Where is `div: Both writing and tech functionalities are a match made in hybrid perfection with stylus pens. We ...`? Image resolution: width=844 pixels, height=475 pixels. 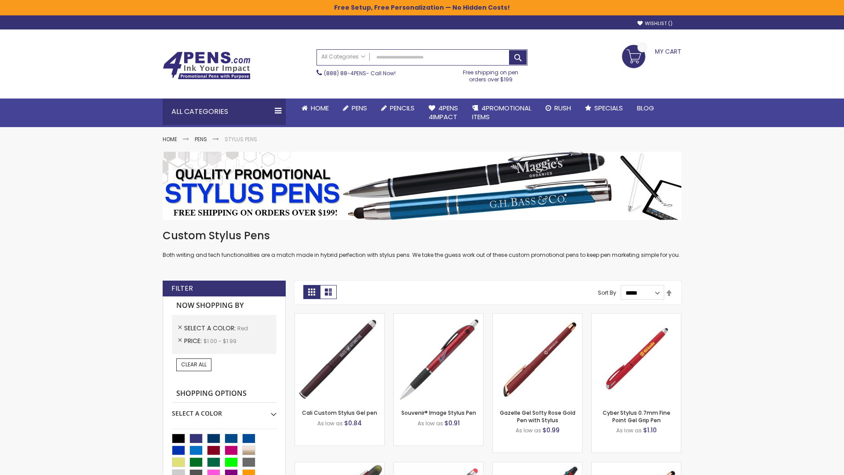
div: Both writing and tech functionalities are a match made in hybrid perfection with stylus pens. We ... is located at coordinates (422, 244).